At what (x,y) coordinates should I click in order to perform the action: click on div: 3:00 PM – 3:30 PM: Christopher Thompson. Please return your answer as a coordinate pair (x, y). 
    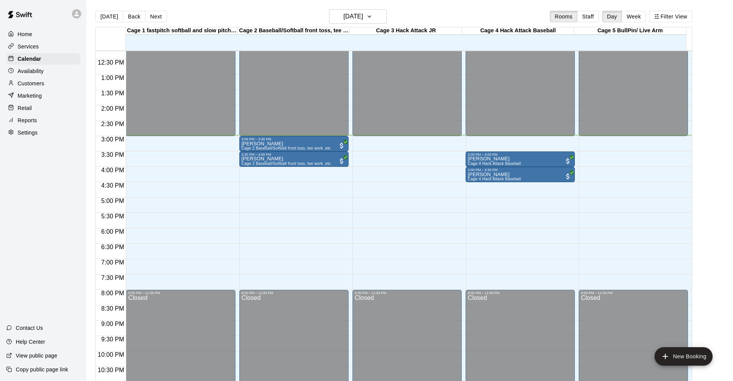
    Looking at the image, I should click on (294, 144).